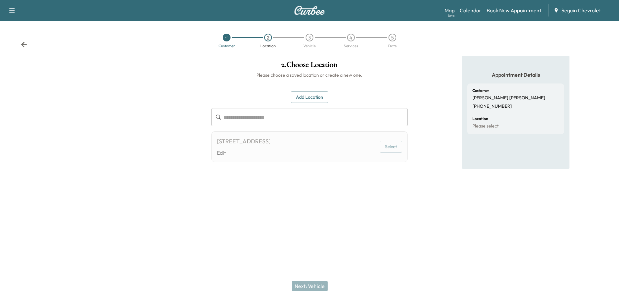  I want to click on div: Customer, so click(227, 46).